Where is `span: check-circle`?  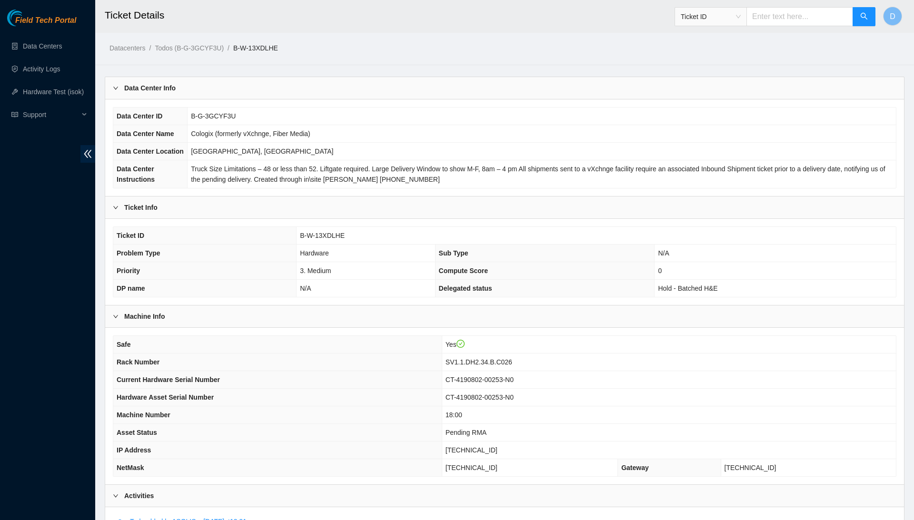
span: check-circle is located at coordinates (461, 344).